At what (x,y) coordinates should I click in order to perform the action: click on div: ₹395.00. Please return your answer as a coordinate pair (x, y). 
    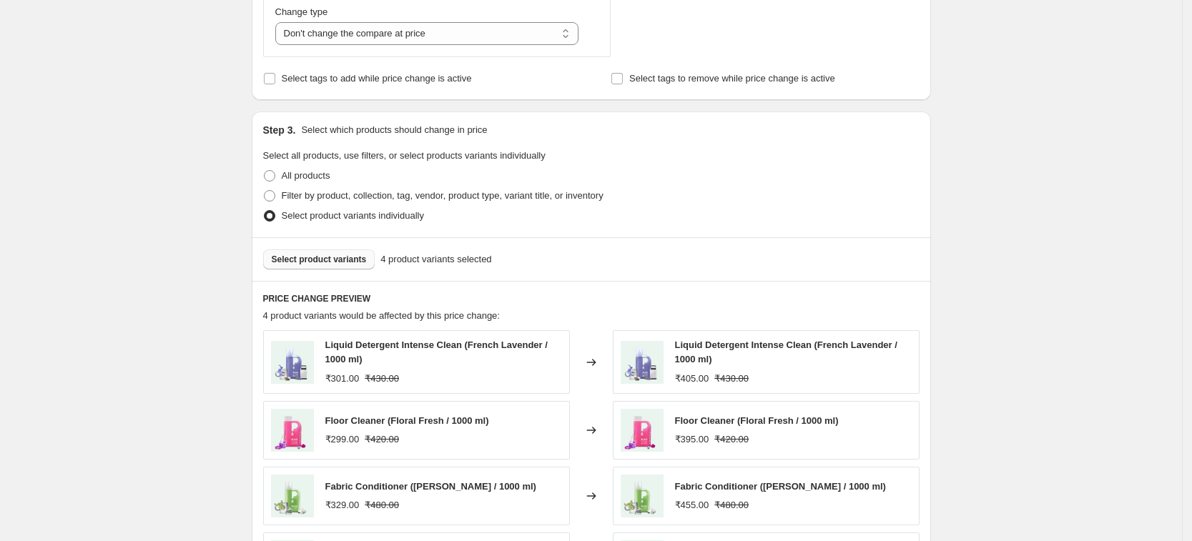
    Looking at the image, I should click on (692, 440).